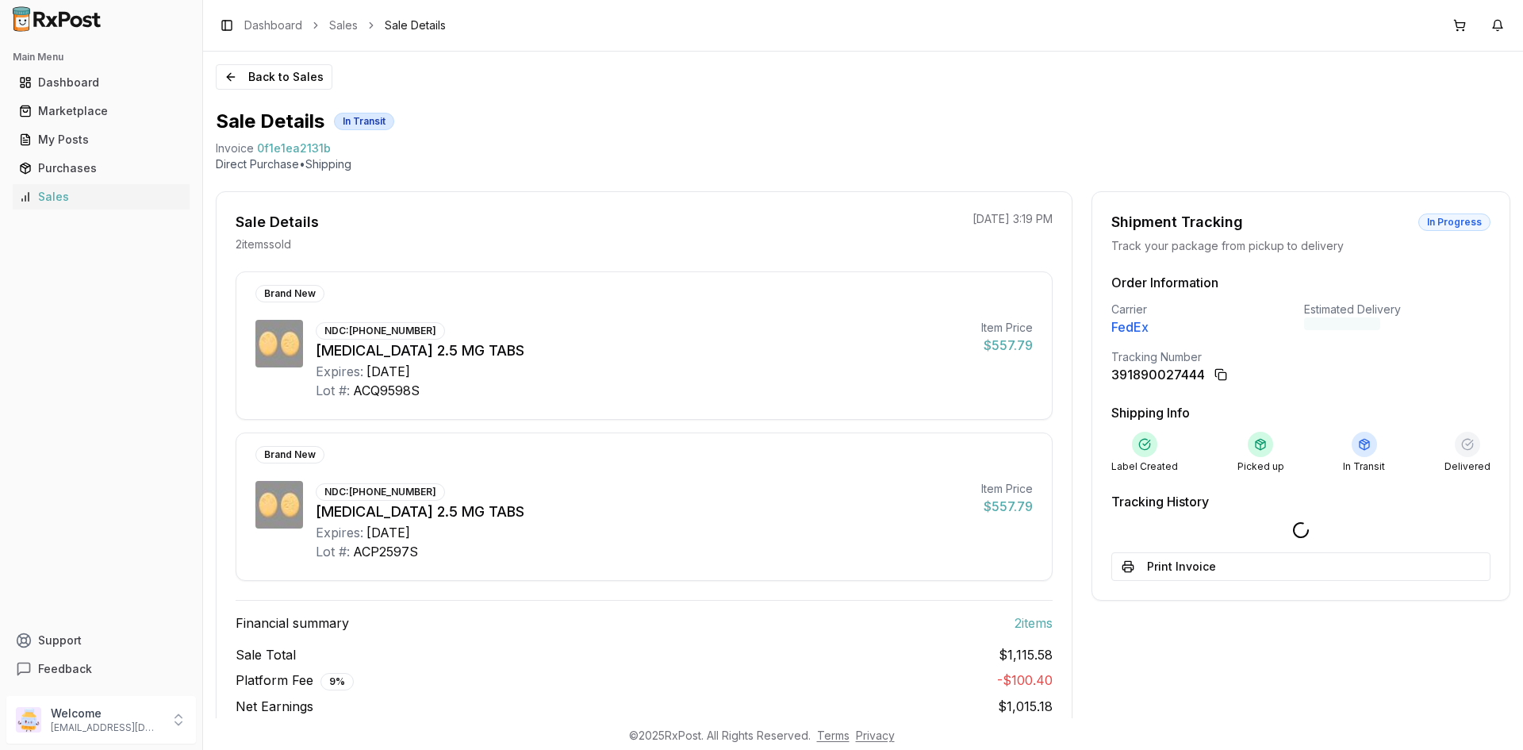 This screenshot has height=750, width=1523. Describe the element at coordinates (101, 140) in the screenshot. I see `button: My Posts` at that location.